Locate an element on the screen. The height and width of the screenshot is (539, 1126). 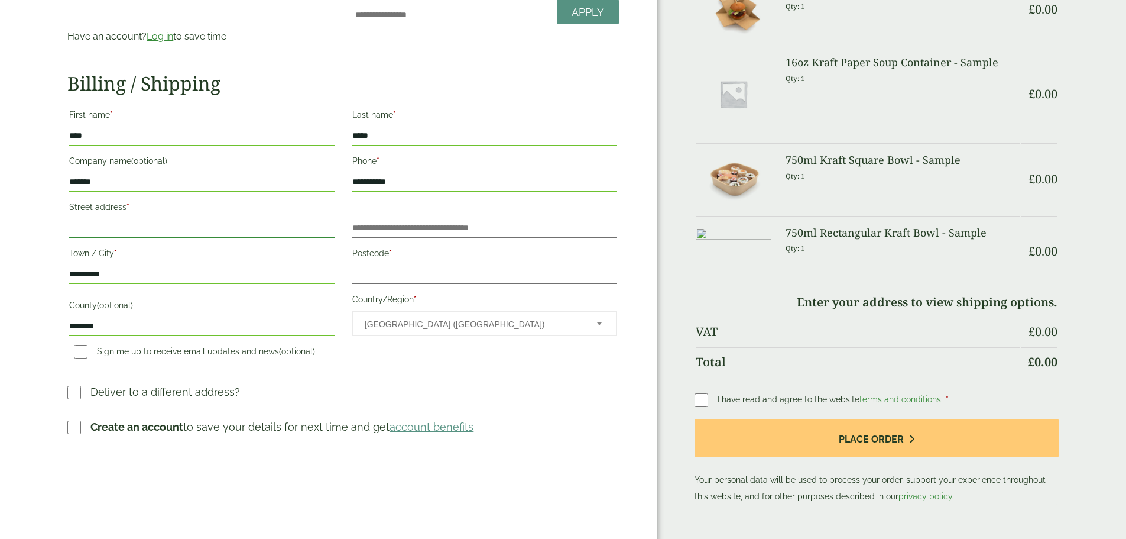
h3: 750ml Rectangular Kraft Bowl - Sample is located at coordinates (903, 233).